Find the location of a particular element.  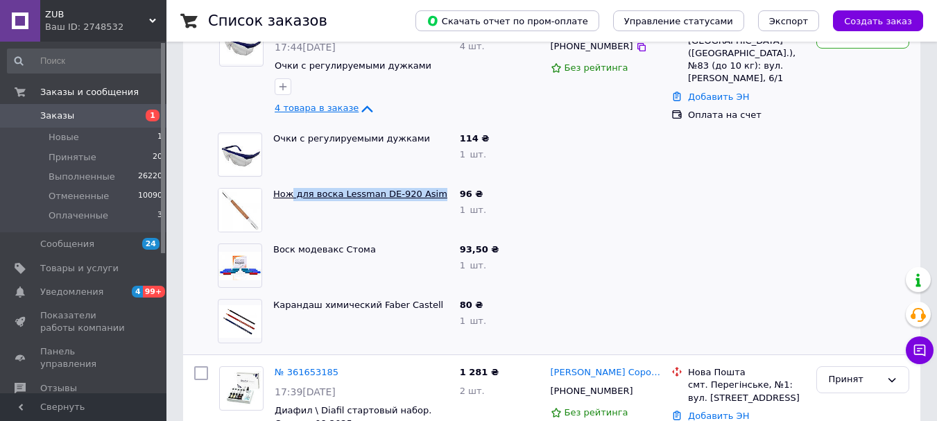

span: 4 is located at coordinates (137, 291).